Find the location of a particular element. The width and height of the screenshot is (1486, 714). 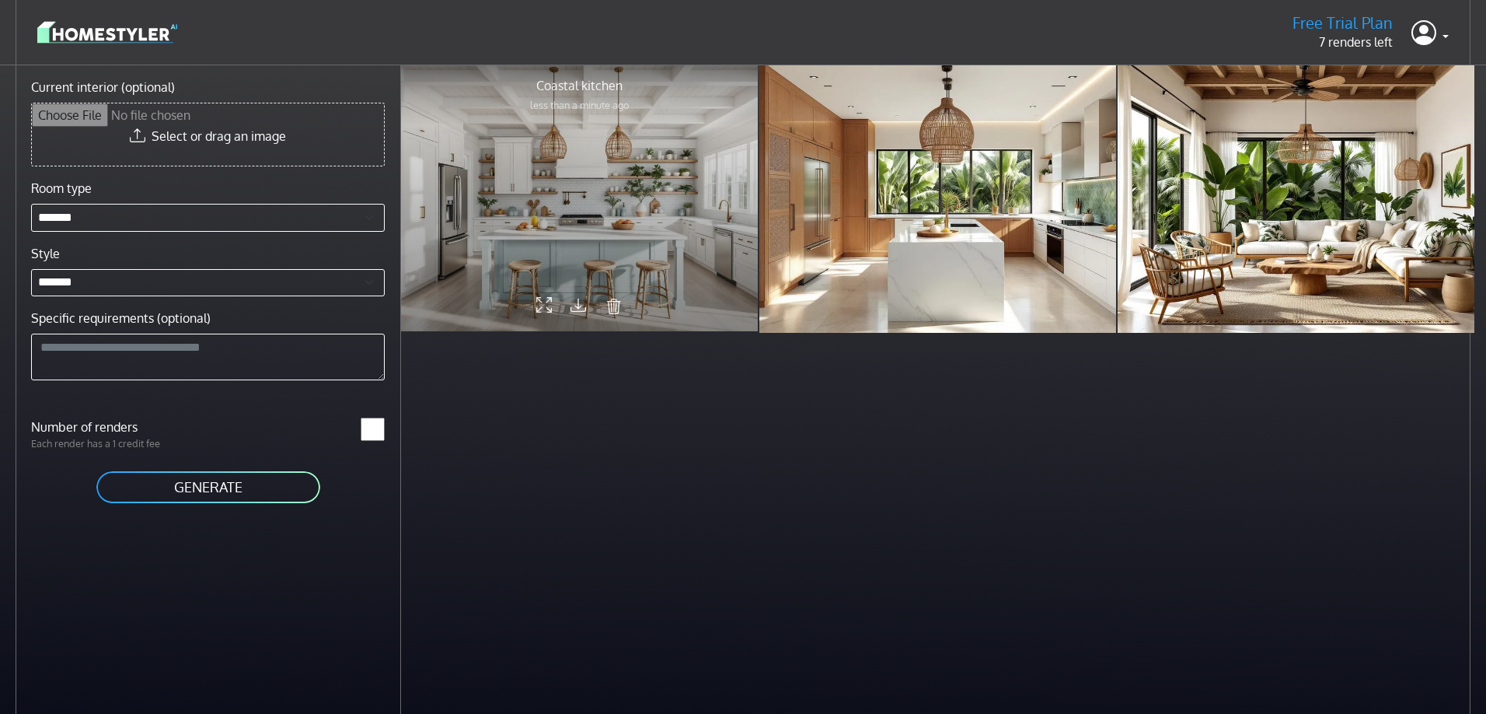

p: less than a minute ago is located at coordinates (580, 105).